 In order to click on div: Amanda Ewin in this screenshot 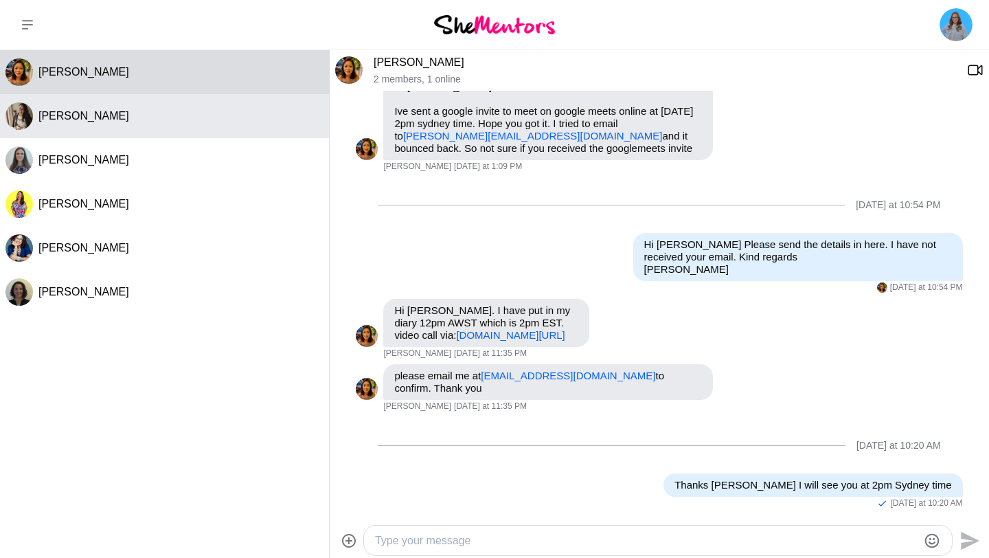, I will do `click(19, 248)`.